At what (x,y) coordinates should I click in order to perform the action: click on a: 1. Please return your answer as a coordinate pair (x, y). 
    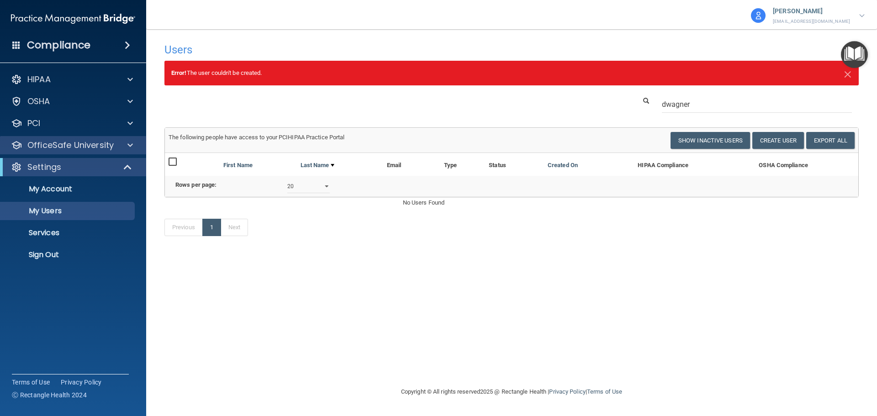
    Looking at the image, I should click on (211, 227).